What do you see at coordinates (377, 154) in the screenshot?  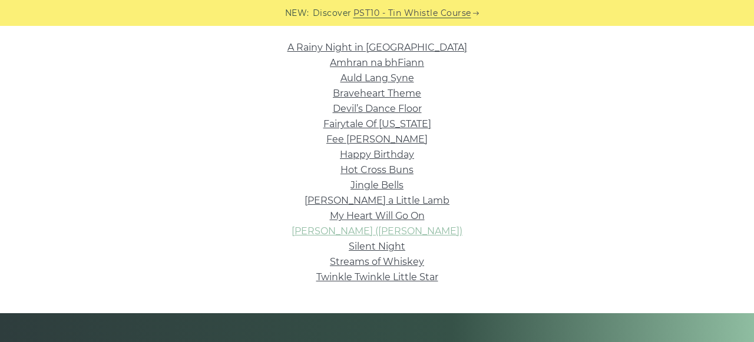 I see `a: Happy Birthday` at bounding box center [377, 154].